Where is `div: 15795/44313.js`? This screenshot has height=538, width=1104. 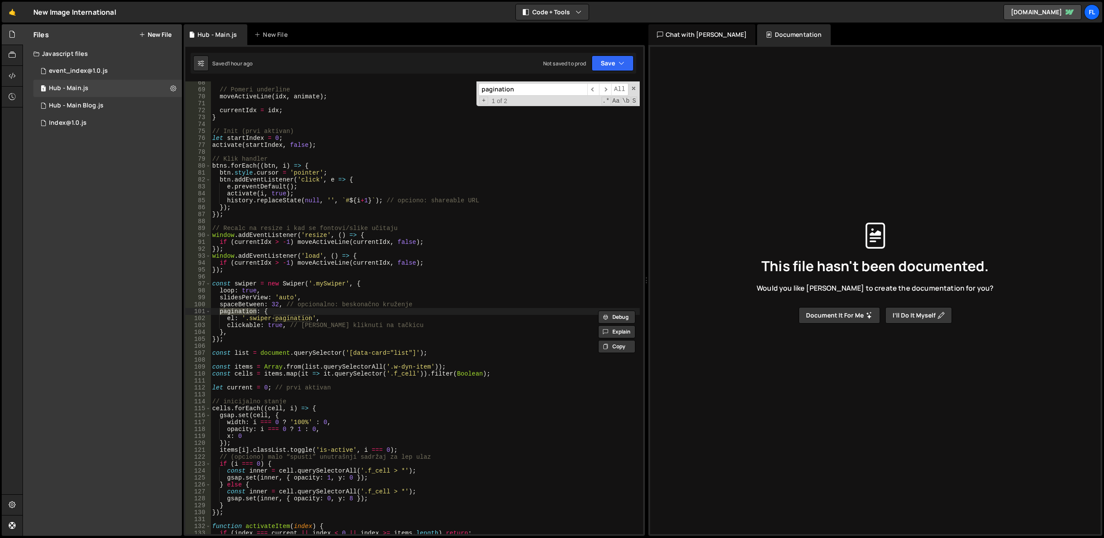 div: 15795/44313.js is located at coordinates (107, 123).